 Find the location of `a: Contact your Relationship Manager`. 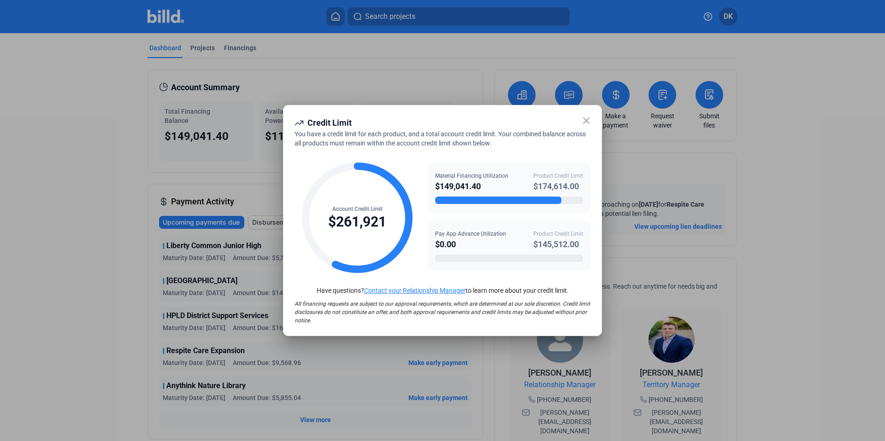

a: Contact your Relationship Manager is located at coordinates (415, 291).